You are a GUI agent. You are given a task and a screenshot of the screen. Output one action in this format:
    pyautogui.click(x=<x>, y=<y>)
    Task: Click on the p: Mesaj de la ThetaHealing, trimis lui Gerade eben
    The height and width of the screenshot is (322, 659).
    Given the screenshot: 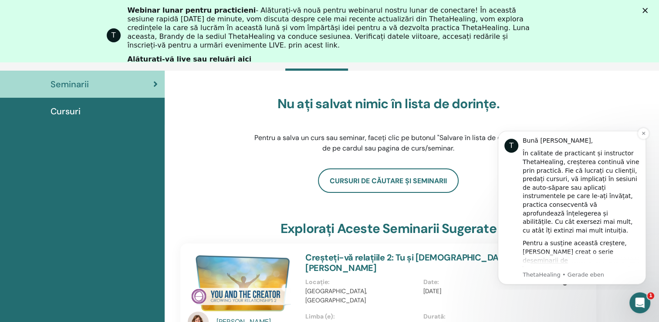 What is the action you would take?
    pyautogui.click(x=96, y=152)
    